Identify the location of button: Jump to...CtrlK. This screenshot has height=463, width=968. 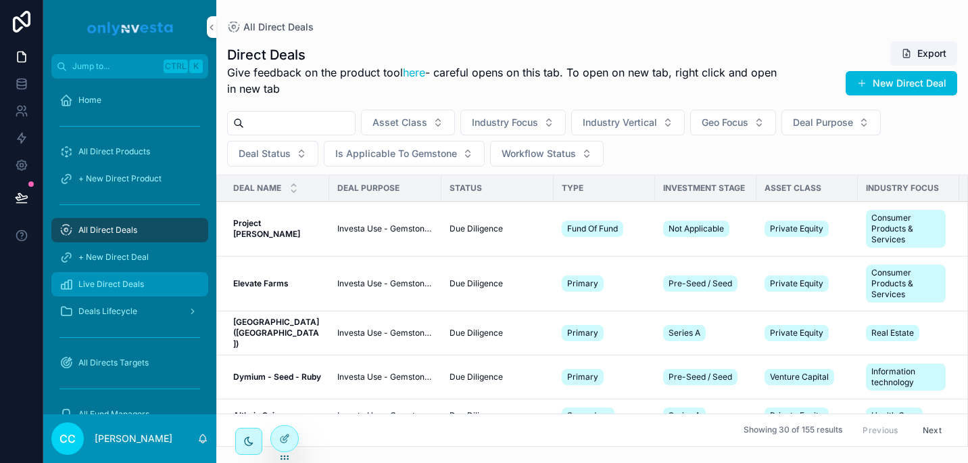
(130, 66).